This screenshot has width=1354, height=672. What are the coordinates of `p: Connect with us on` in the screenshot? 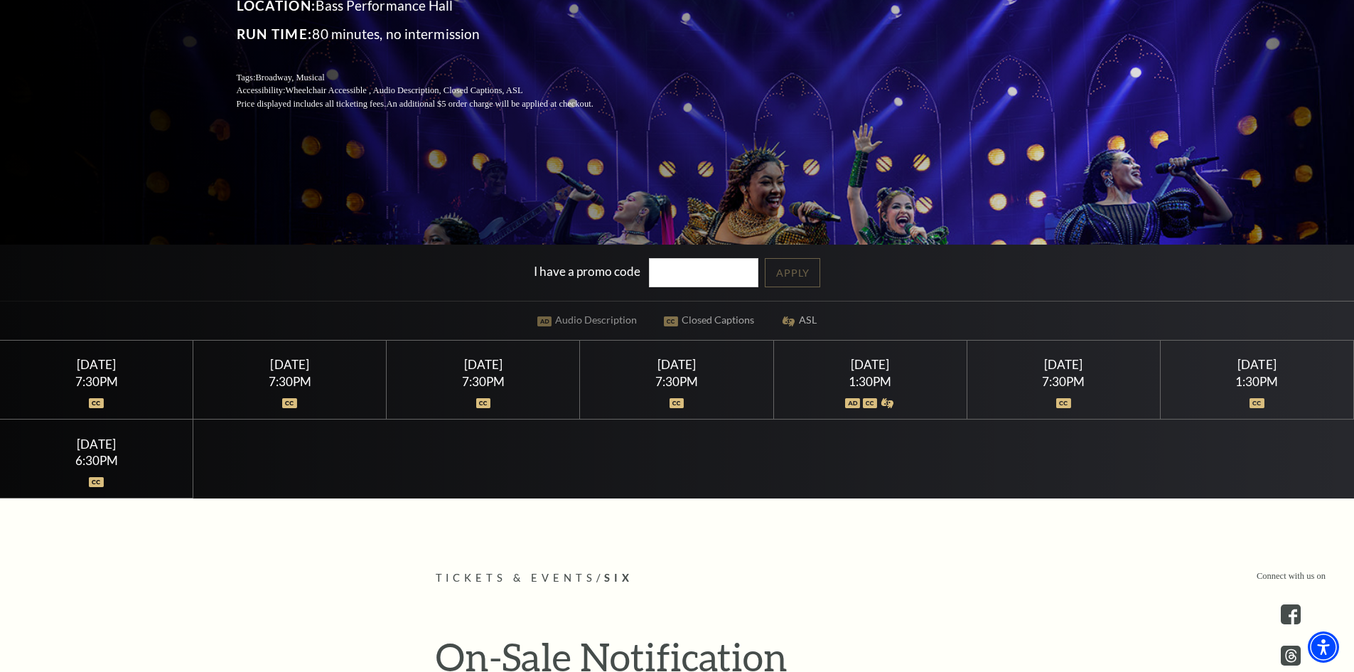 It's located at (1291, 576).